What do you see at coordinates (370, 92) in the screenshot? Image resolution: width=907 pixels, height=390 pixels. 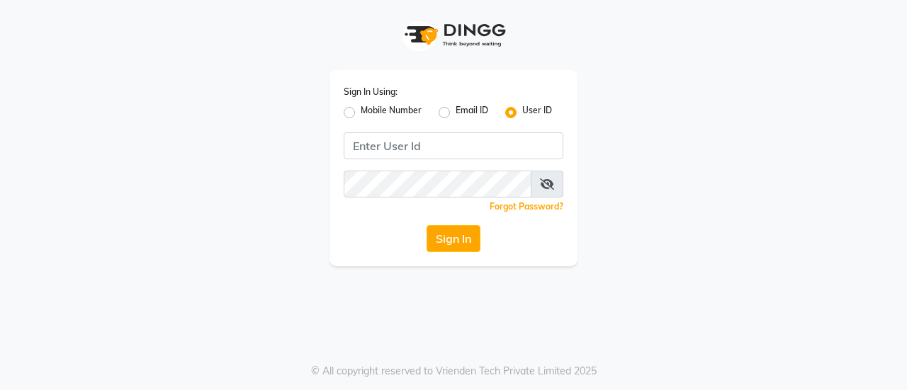 I see `label: Sign In Using:` at bounding box center [370, 92].